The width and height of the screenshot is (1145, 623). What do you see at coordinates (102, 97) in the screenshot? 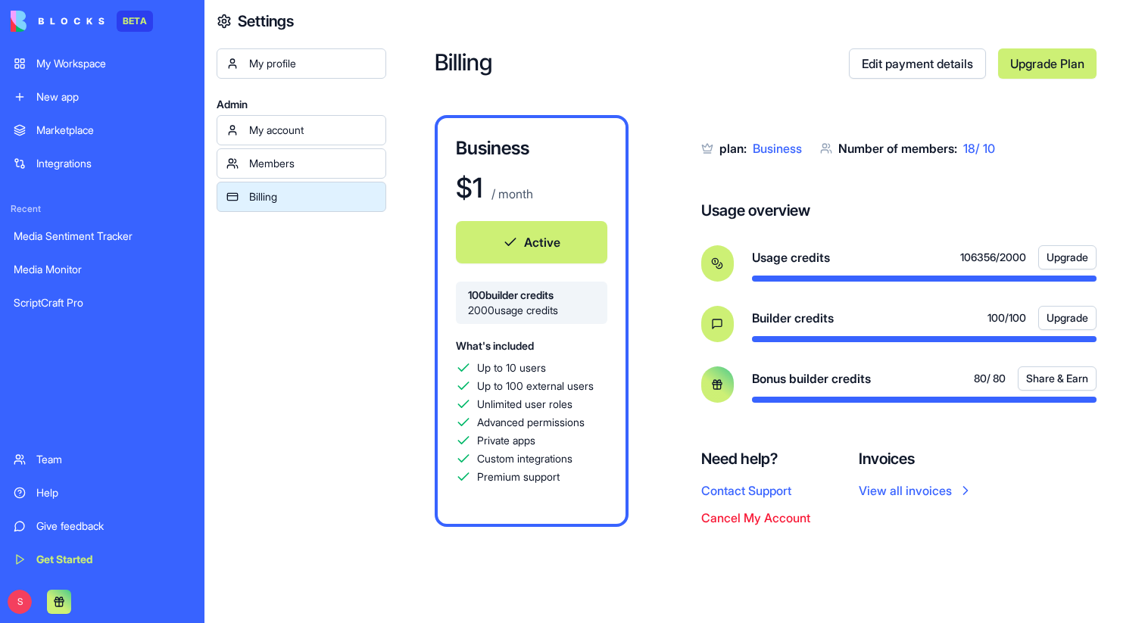
I see `a: New app` at bounding box center [102, 97].